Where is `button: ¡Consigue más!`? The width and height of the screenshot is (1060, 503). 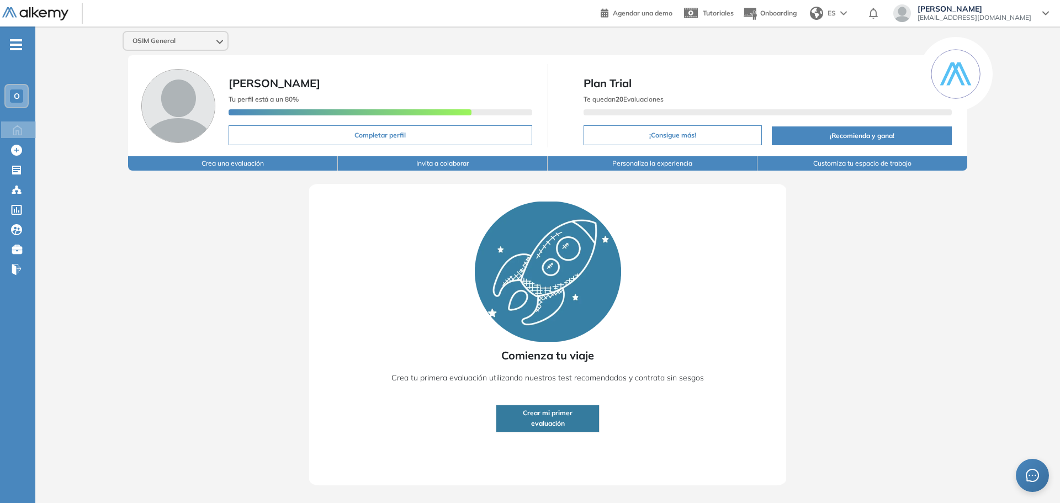
button: ¡Consigue más! is located at coordinates (673, 135).